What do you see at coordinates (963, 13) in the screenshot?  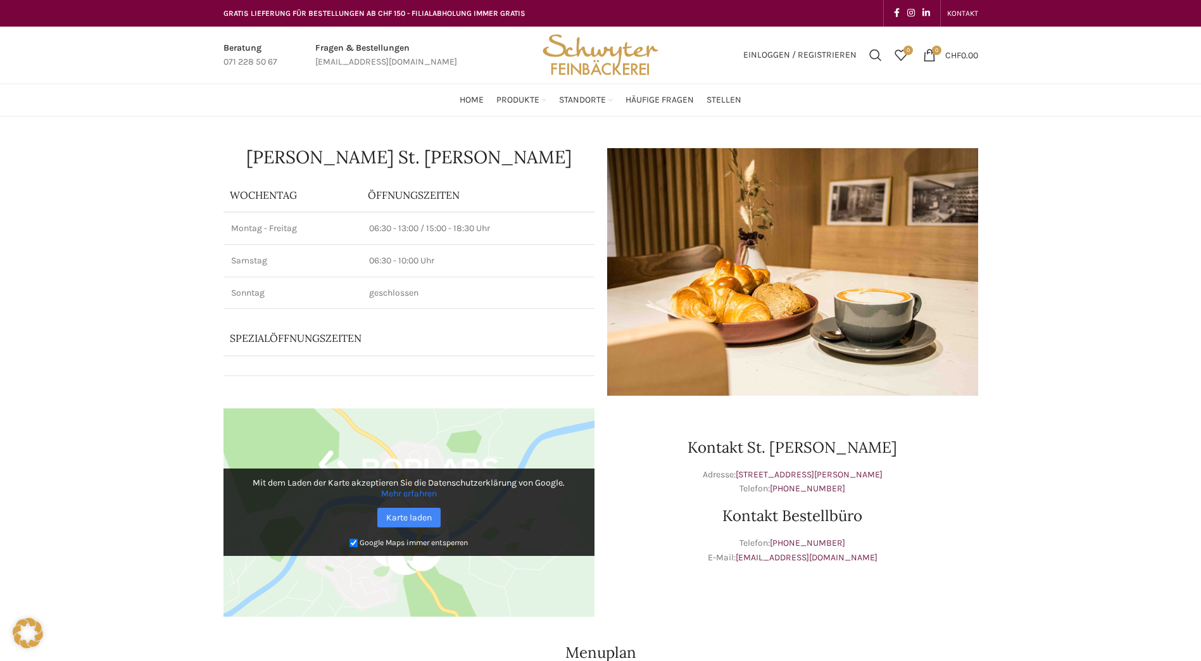 I see `a: KONTAKT` at bounding box center [963, 13].